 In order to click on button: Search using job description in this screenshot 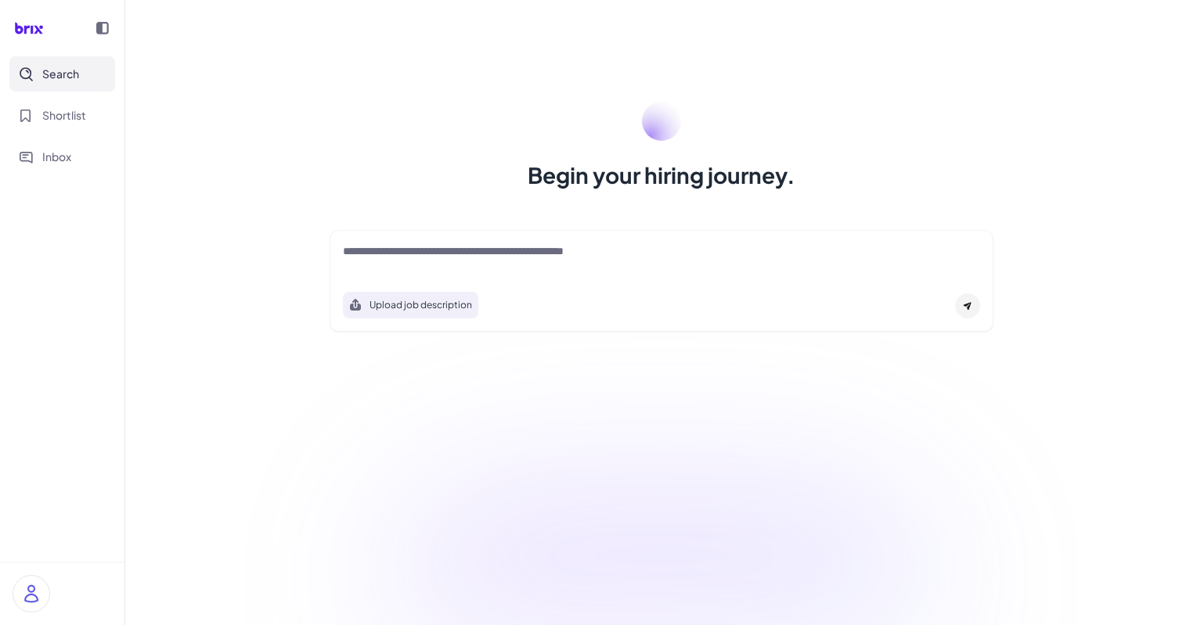, I will do `click(410, 305)`.